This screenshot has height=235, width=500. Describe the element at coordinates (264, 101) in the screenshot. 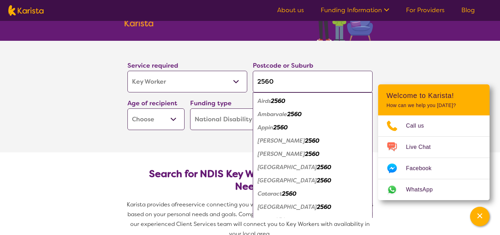

I see `em: Airds` at that location.